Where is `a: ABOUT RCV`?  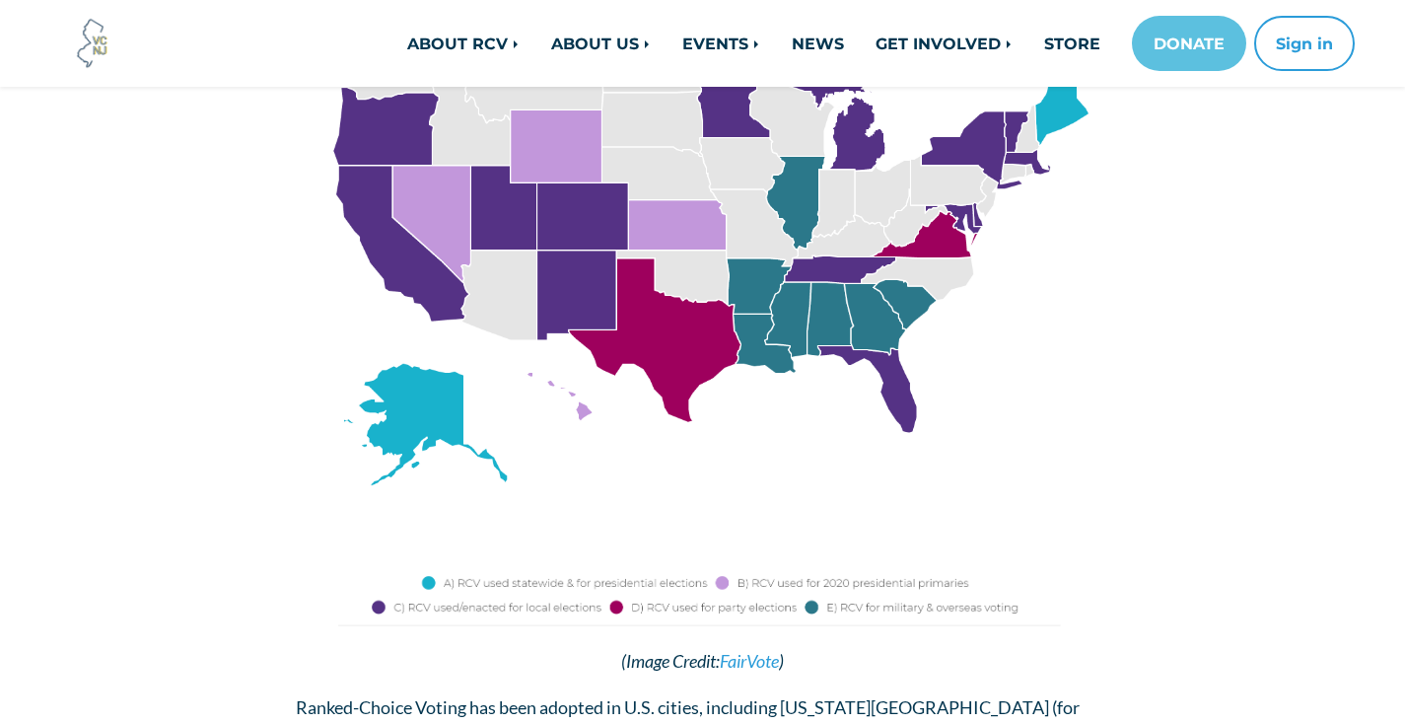 a: ABOUT RCV is located at coordinates (464, 43).